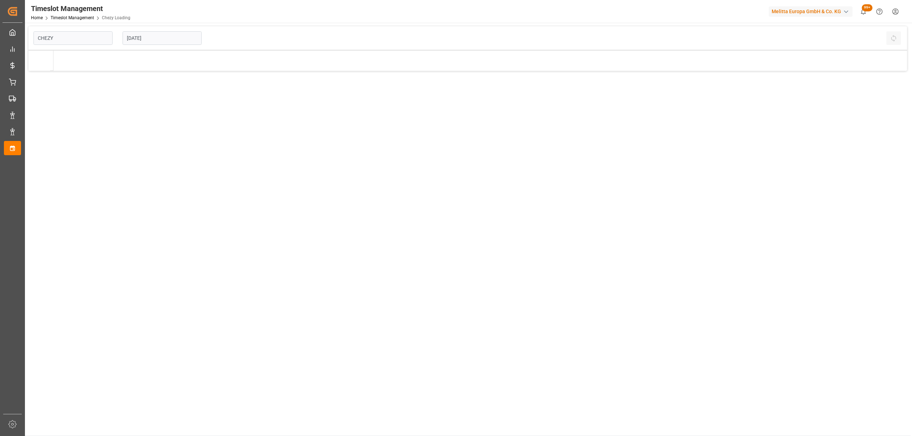  I want to click on button: Melitta Europa GmbH & Co. KG, so click(812, 11).